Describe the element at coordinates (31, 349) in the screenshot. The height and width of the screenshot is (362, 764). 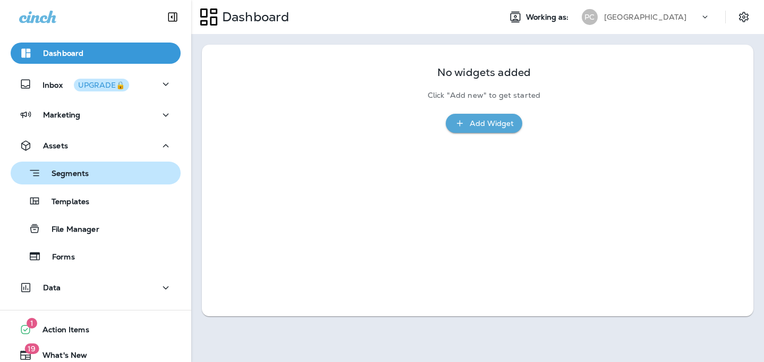
I see `span: 19` at that location.